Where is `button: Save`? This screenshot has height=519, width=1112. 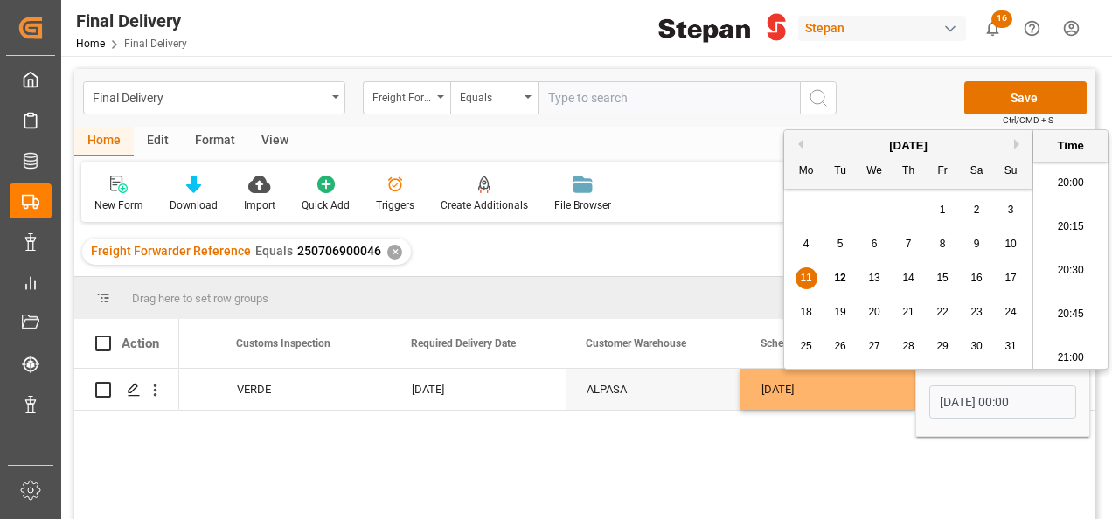
button: Save is located at coordinates (1025, 98).